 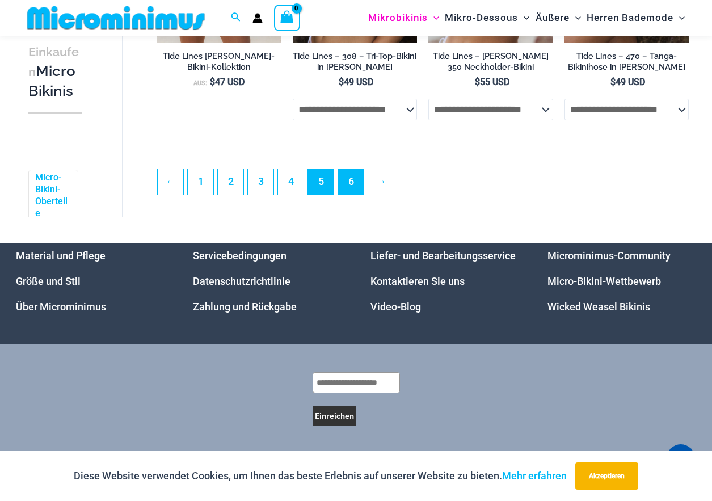 What do you see at coordinates (52, 81) in the screenshot?
I see `font: Micro Bikinis` at bounding box center [52, 81].